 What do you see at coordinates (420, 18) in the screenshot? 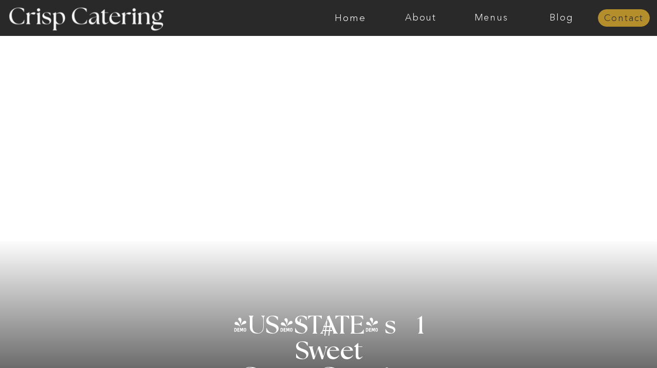
I see `a: About` at bounding box center [420, 18].